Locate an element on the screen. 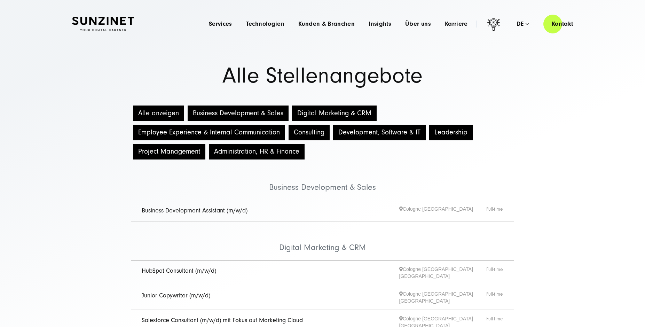 This screenshot has height=327, width=645. h1: Alle Stellenangebote is located at coordinates (323, 76).